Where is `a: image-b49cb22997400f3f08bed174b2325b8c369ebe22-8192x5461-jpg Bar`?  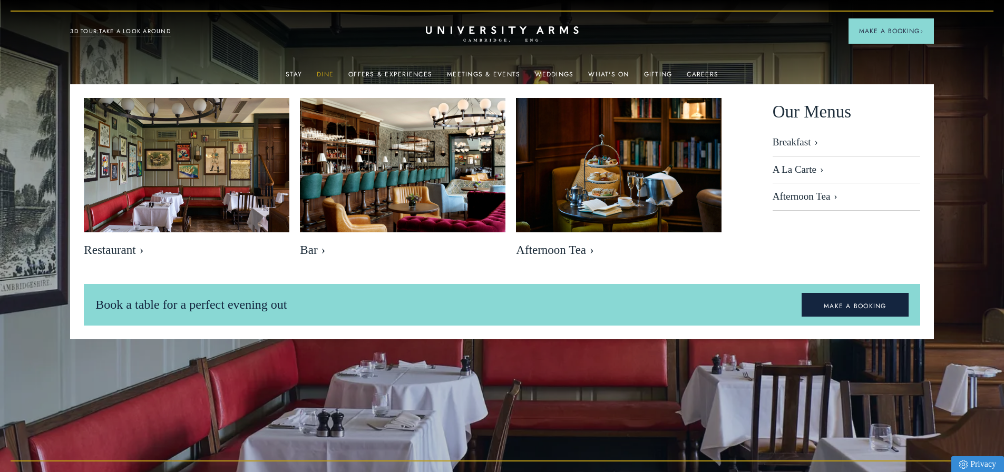 a: image-b49cb22997400f3f08bed174b2325b8c369ebe22-8192x5461-jpg Bar is located at coordinates (403, 180).